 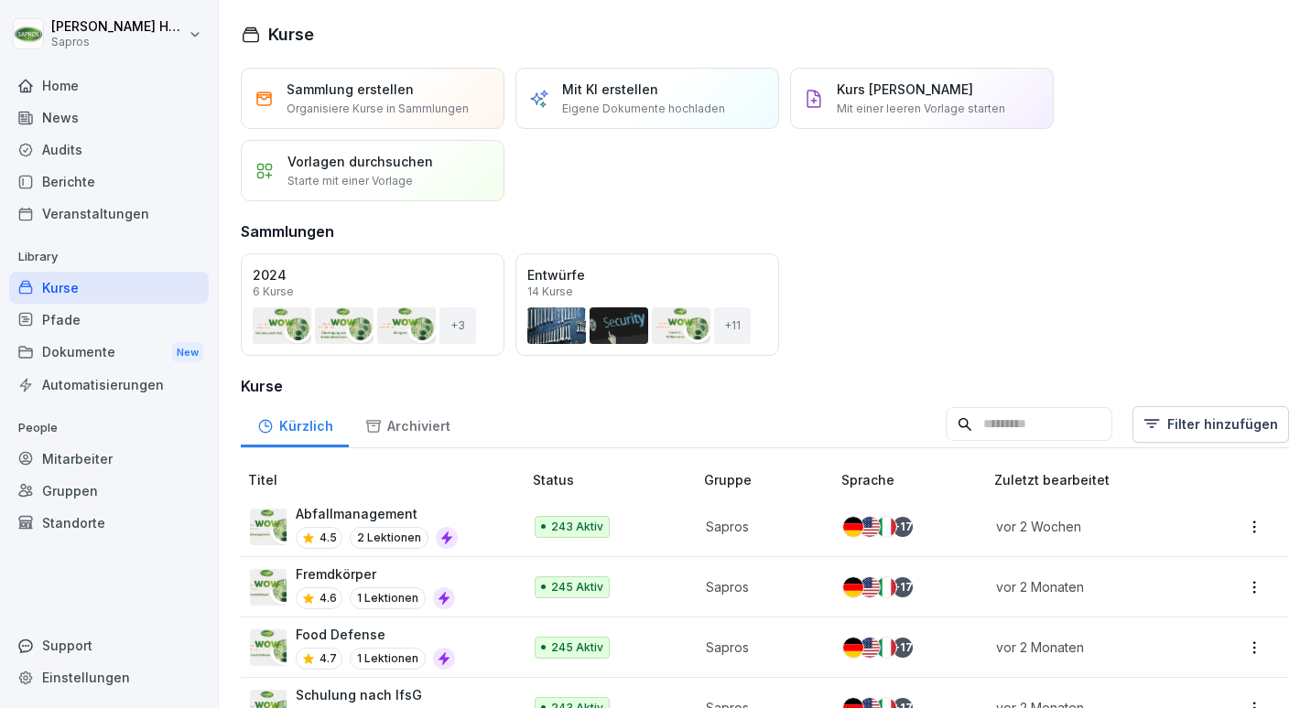 What do you see at coordinates (109, 319) in the screenshot?
I see `a: Pfade` at bounding box center [109, 319].